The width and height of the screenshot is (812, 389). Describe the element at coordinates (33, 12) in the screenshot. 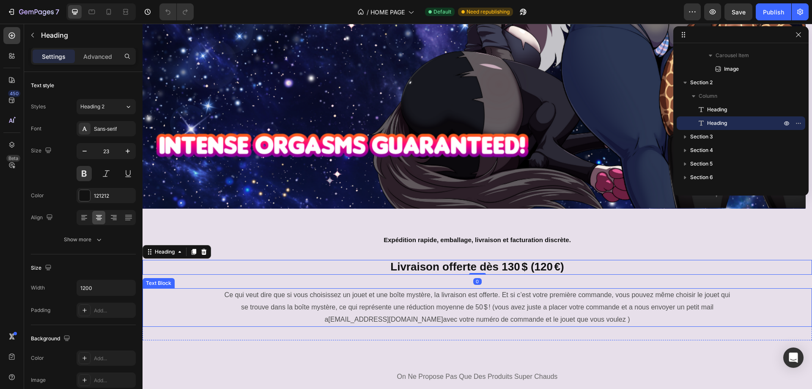

I see `button: 7` at that location.